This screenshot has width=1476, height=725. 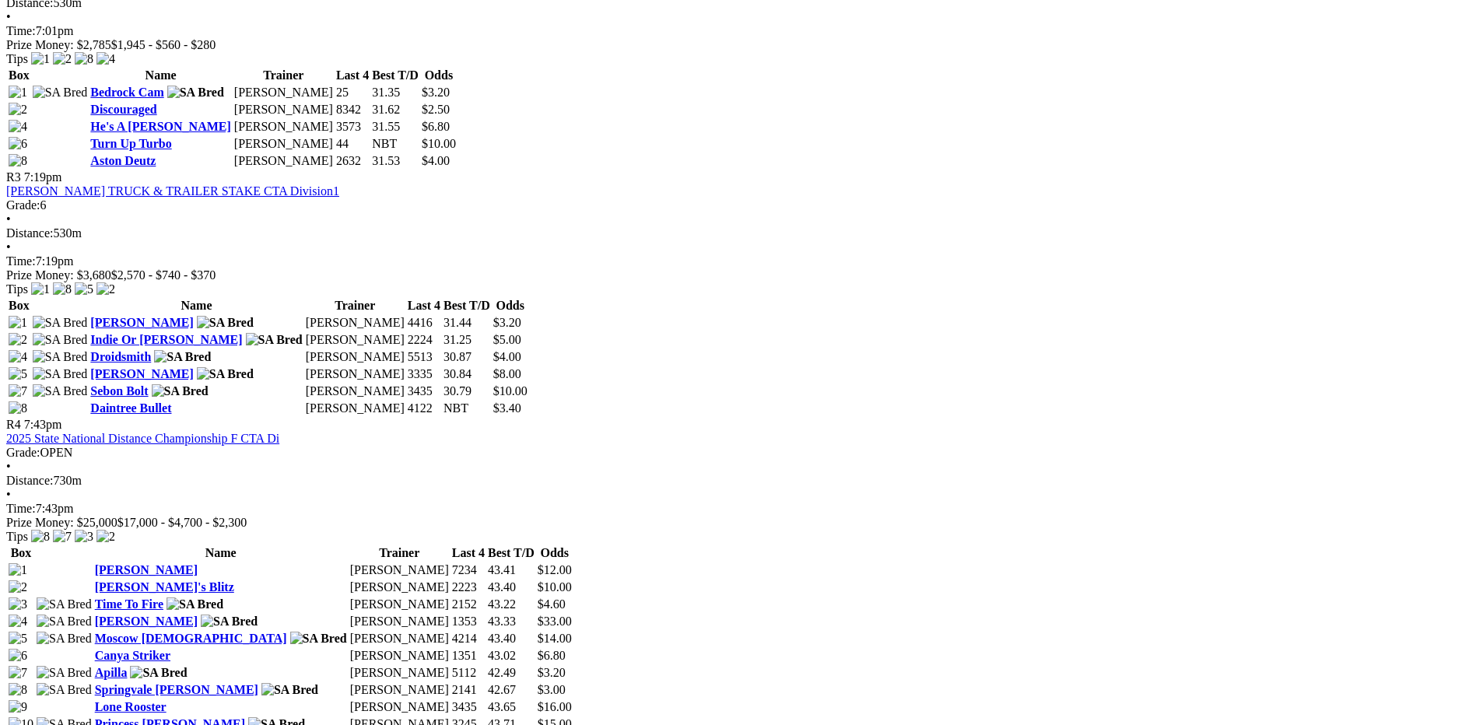 What do you see at coordinates (13, 177) in the screenshot?
I see `span: R3` at bounding box center [13, 177].